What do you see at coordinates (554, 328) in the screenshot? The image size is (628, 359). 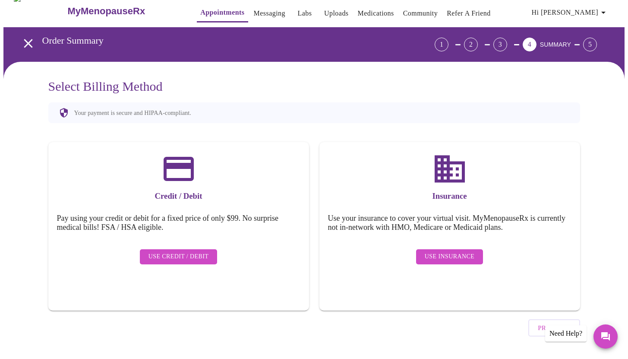 I see `span: Previous` at bounding box center [554, 328].